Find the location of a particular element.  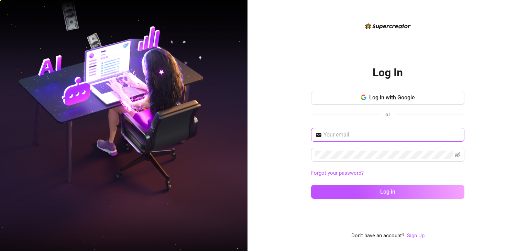

span: Log in with Google is located at coordinates (392, 97).